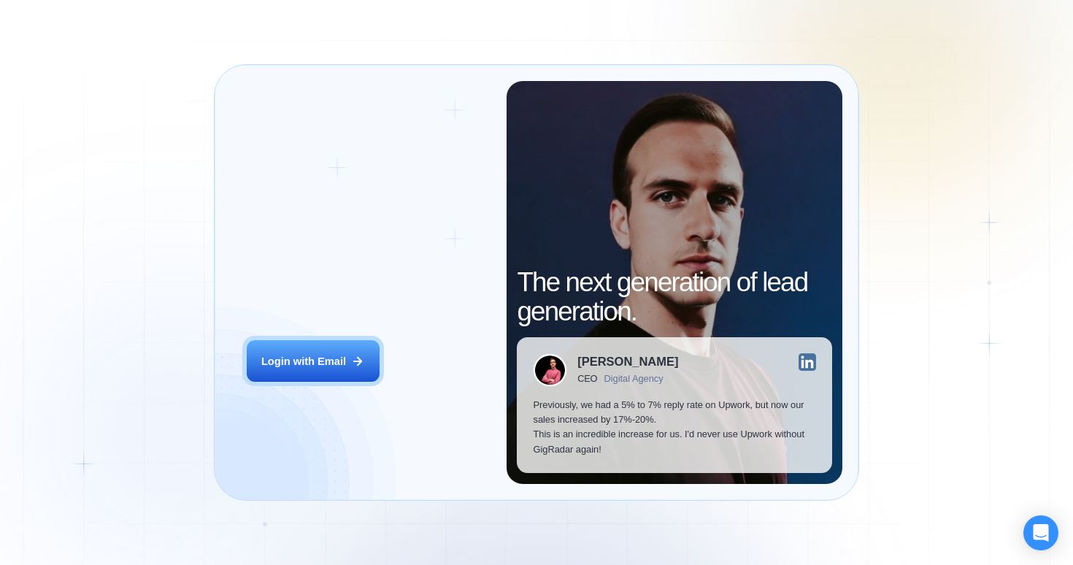 This screenshot has width=1073, height=565. Describe the element at coordinates (304, 361) in the screenshot. I see `div: Login with Email` at that location.